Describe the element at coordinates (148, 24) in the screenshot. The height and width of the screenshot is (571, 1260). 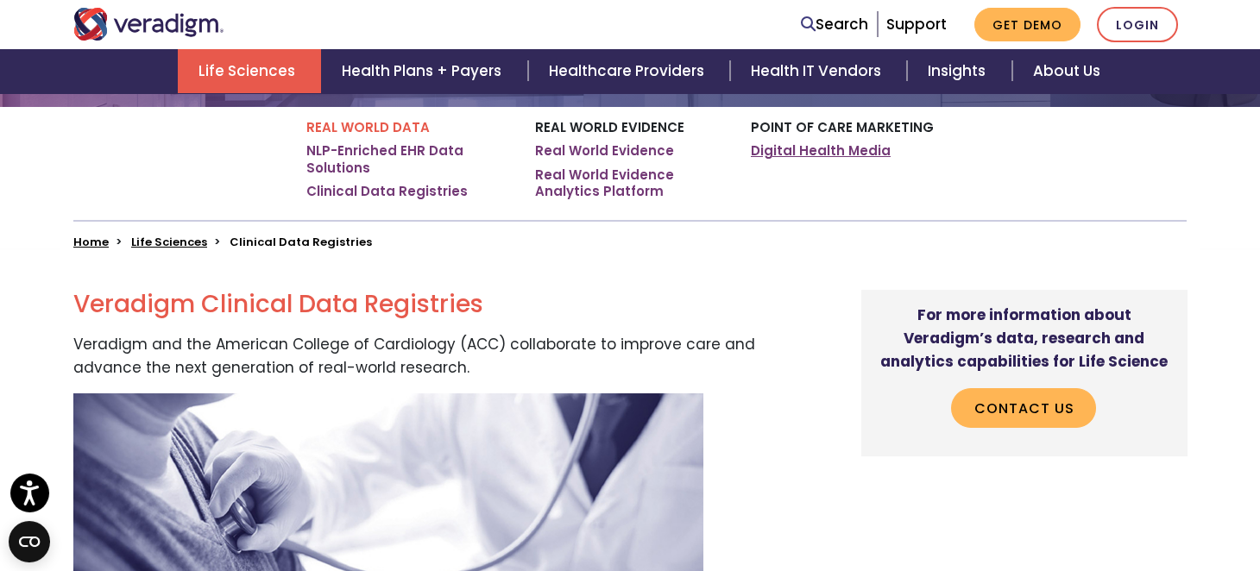
I see `img: Veradigm logo` at that location.